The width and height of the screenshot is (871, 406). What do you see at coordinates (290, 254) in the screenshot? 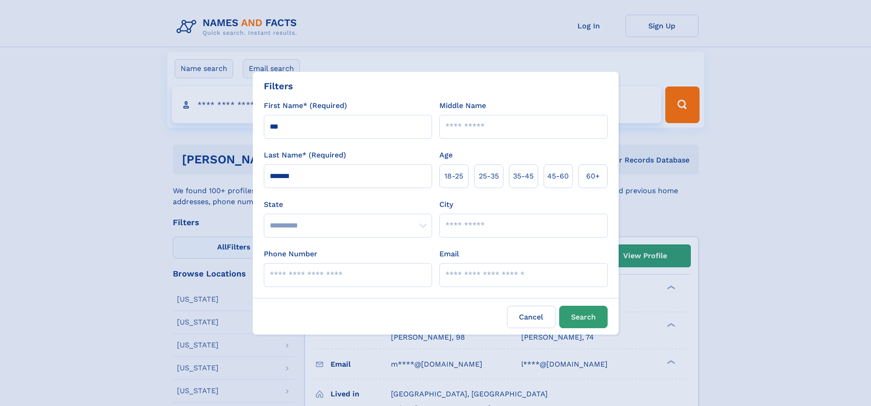
I see `label: Phone Number` at bounding box center [290, 254].